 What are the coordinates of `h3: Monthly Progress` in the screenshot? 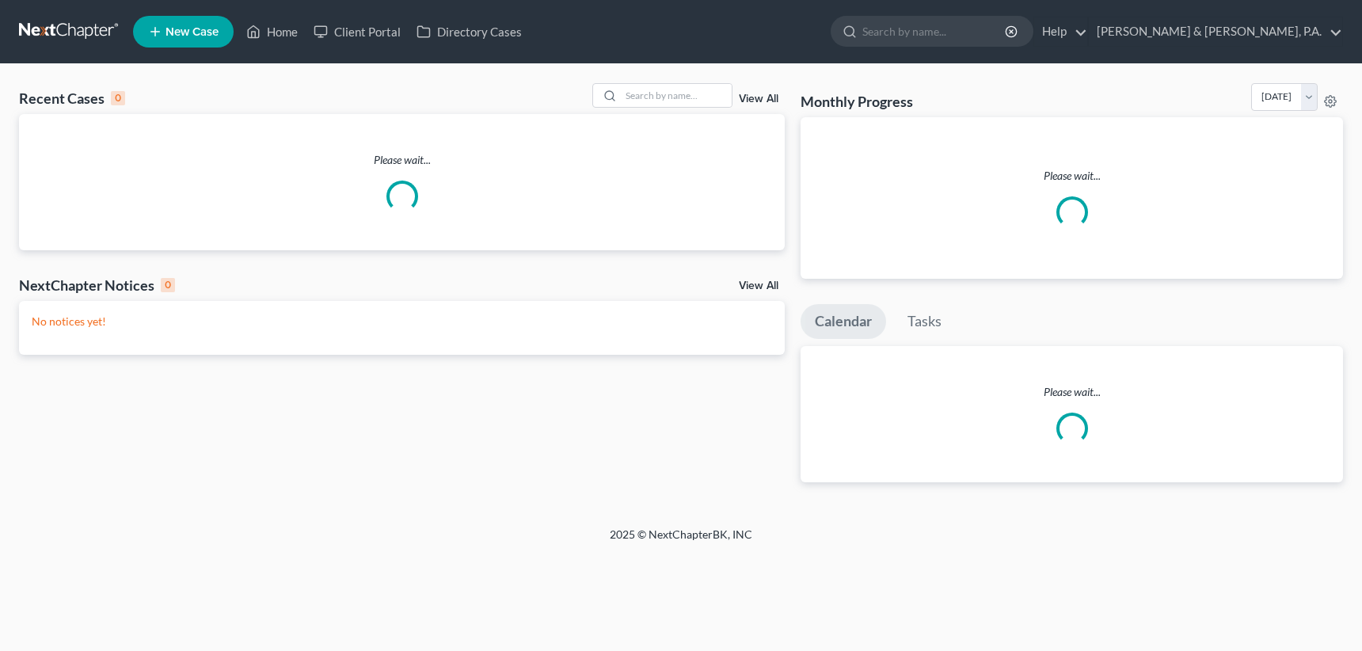 It's located at (857, 101).